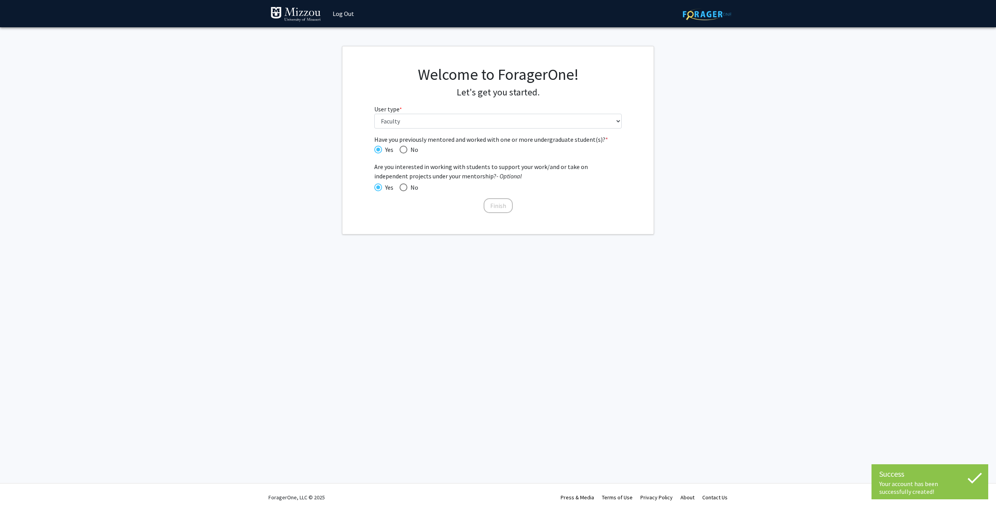 This screenshot has height=511, width=996. I want to click on a: Contact Us, so click(715, 497).